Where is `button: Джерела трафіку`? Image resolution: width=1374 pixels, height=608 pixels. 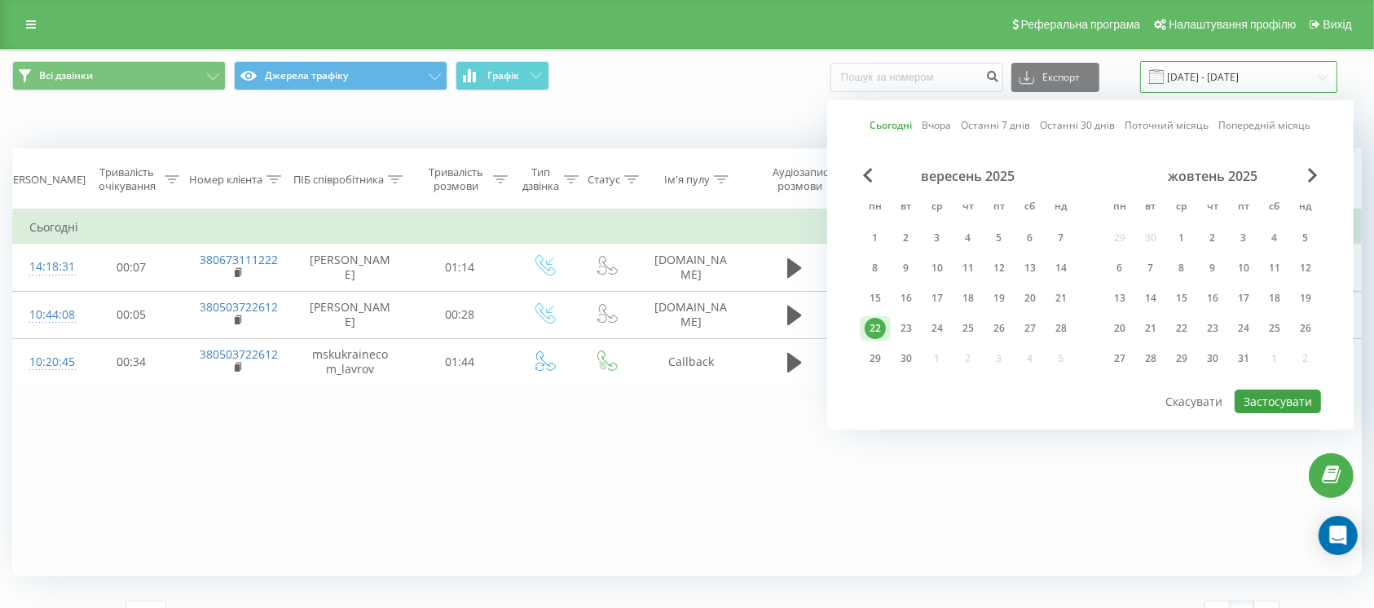
button: Джерела трафіку is located at coordinates (341, 76).